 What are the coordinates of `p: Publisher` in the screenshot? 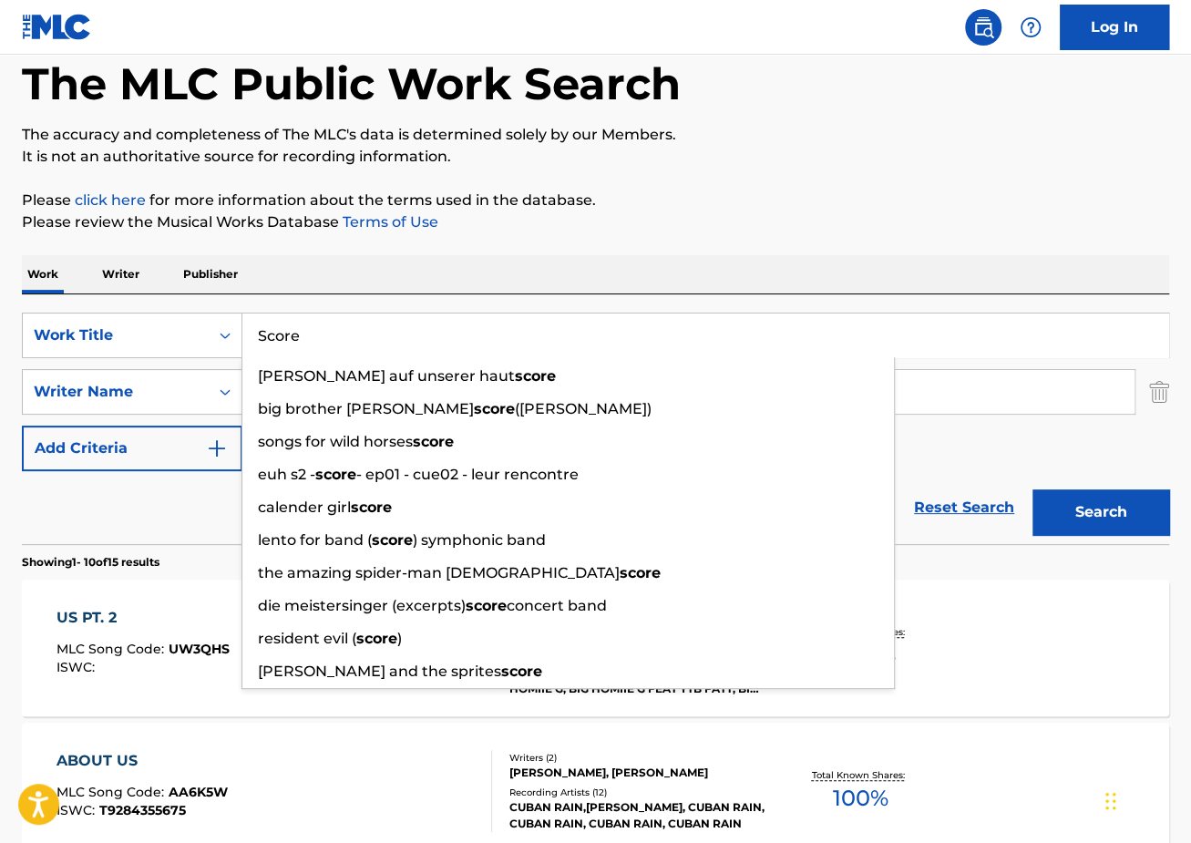 It's located at (210, 274).